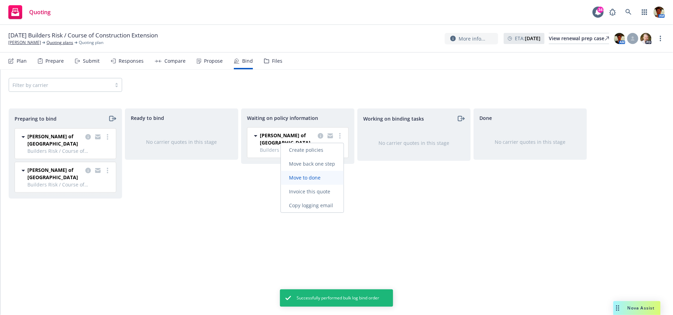  What do you see at coordinates (54, 61) in the screenshot?
I see `div: Prepare` at bounding box center [54, 61].